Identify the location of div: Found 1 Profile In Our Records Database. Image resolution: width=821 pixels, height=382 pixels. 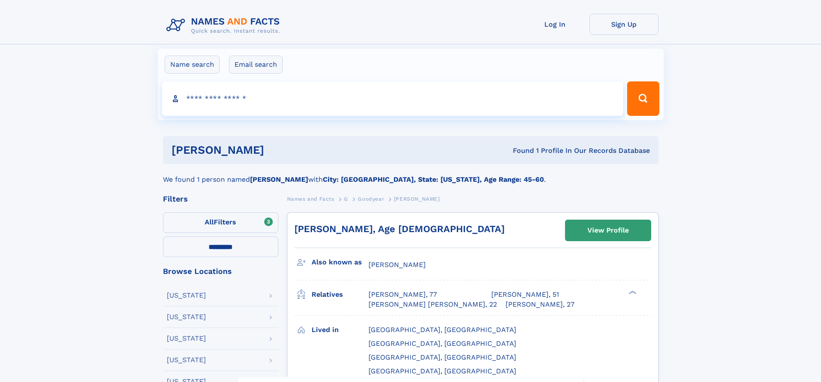
(519, 151).